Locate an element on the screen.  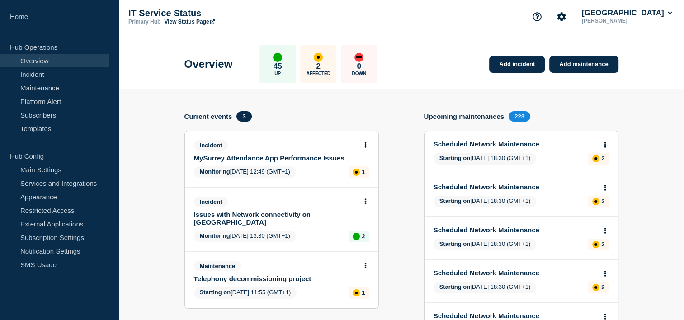
p: Primary Hub is located at coordinates (144, 22).